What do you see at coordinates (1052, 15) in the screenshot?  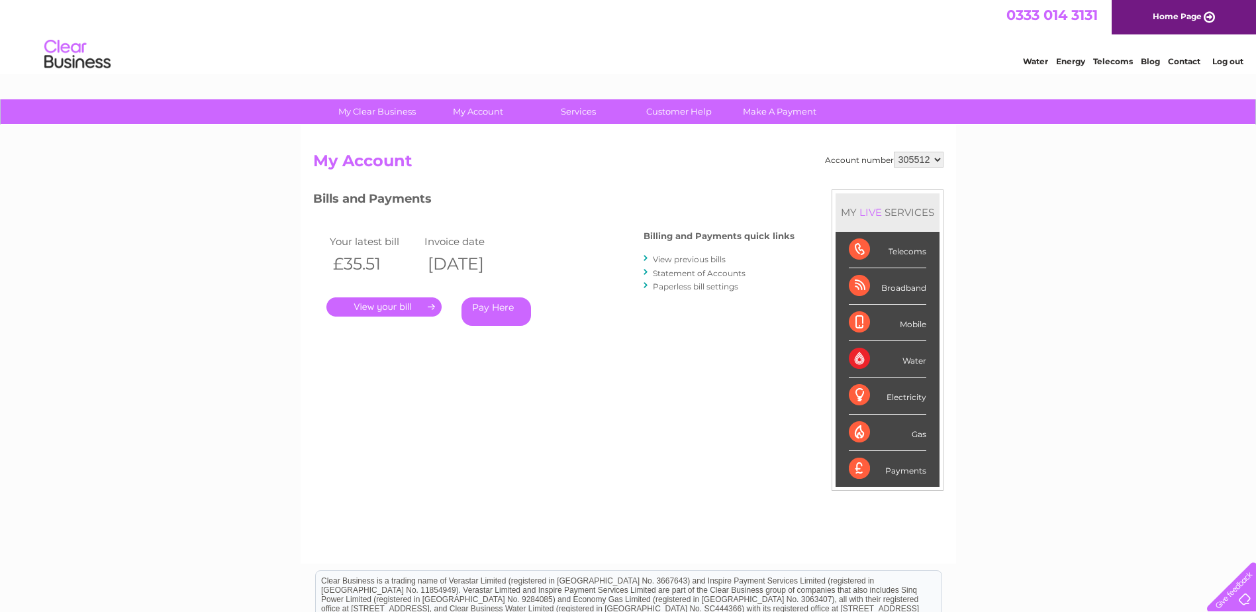 I see `a: 0333 014 3131` at bounding box center [1052, 15].